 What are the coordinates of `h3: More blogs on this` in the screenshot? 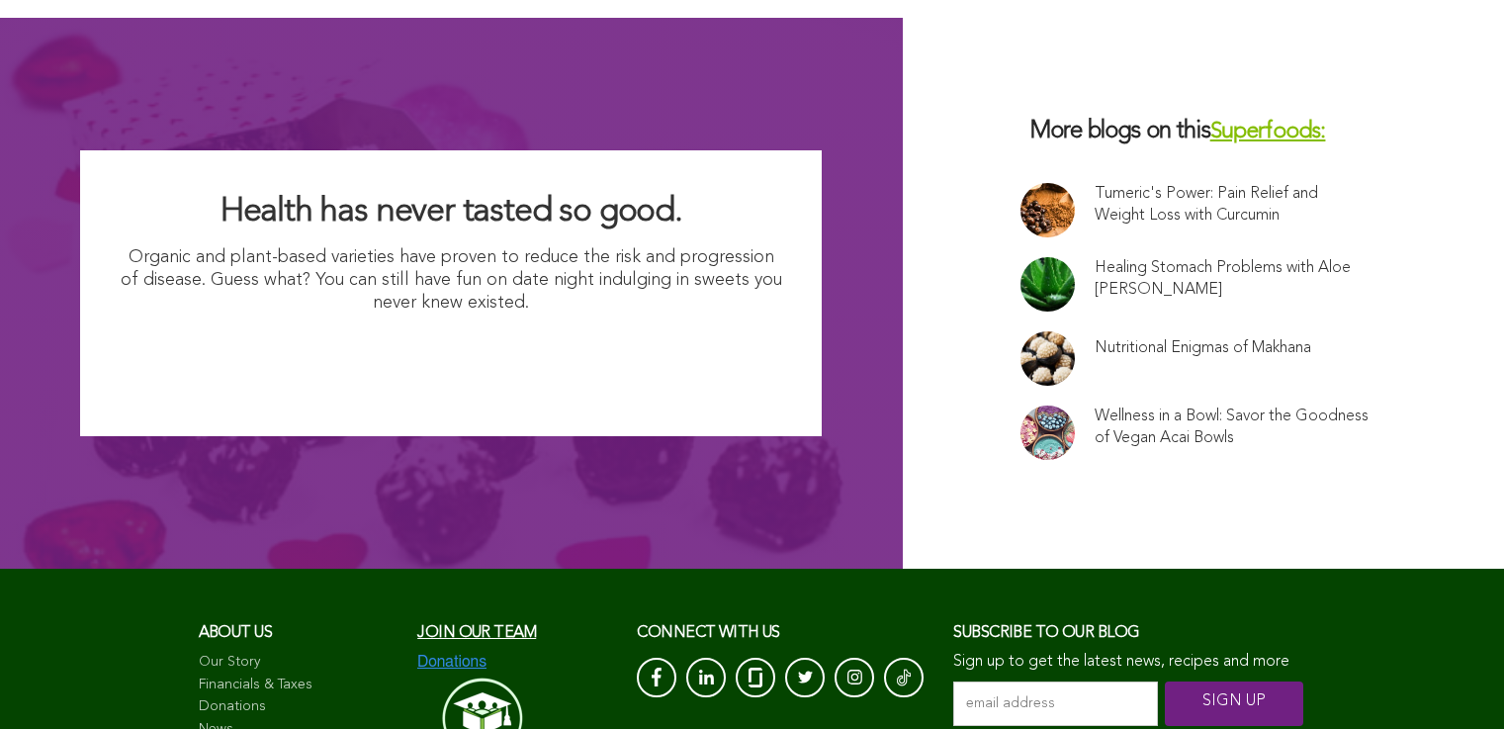 It's located at (1203, 131).